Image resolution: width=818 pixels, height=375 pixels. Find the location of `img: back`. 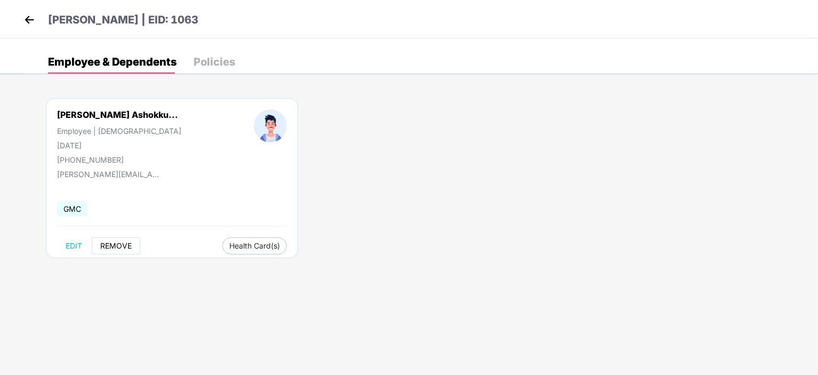

img: back is located at coordinates (29, 20).